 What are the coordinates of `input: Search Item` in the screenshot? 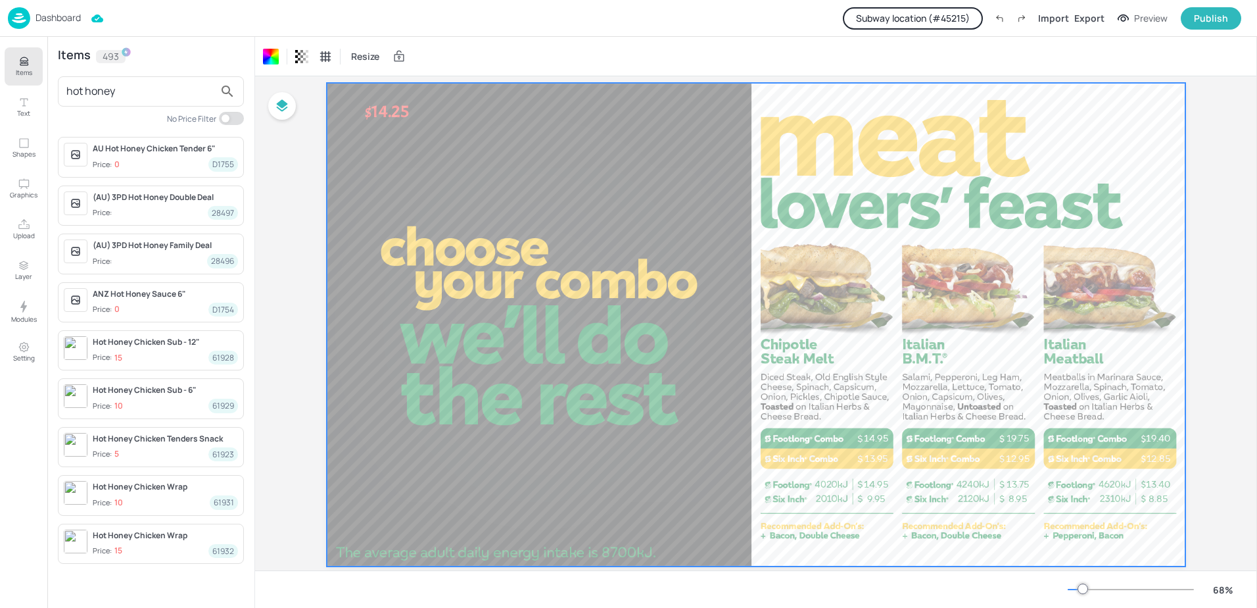 It's located at (140, 91).